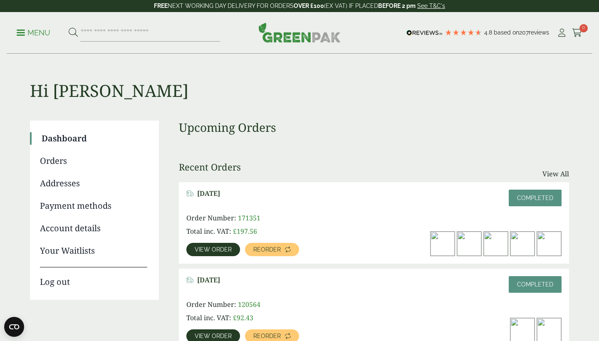 The image size is (599, 341). Describe the element at coordinates (94, 161) in the screenshot. I see `a: Orders` at that location.